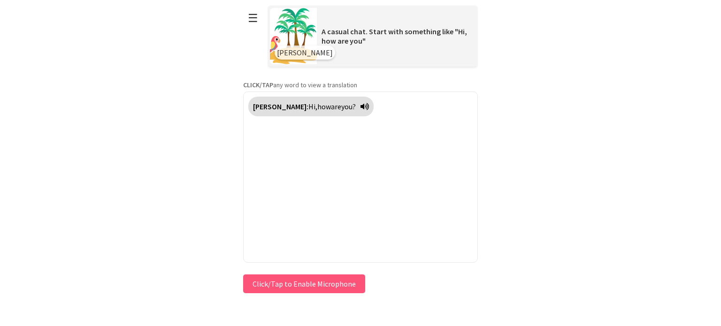 The image size is (721, 326). I want to click on button: Click/Tap to Enable Microphone, so click(304, 284).